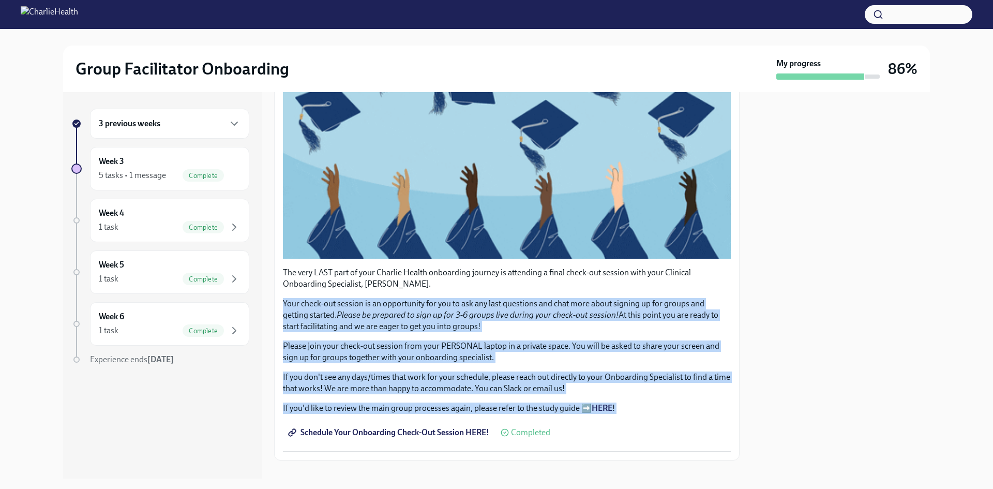 The height and width of the screenshot is (489, 993). What do you see at coordinates (160, 220) in the screenshot?
I see `a: Week 41 taskComplete` at bounding box center [160, 220].